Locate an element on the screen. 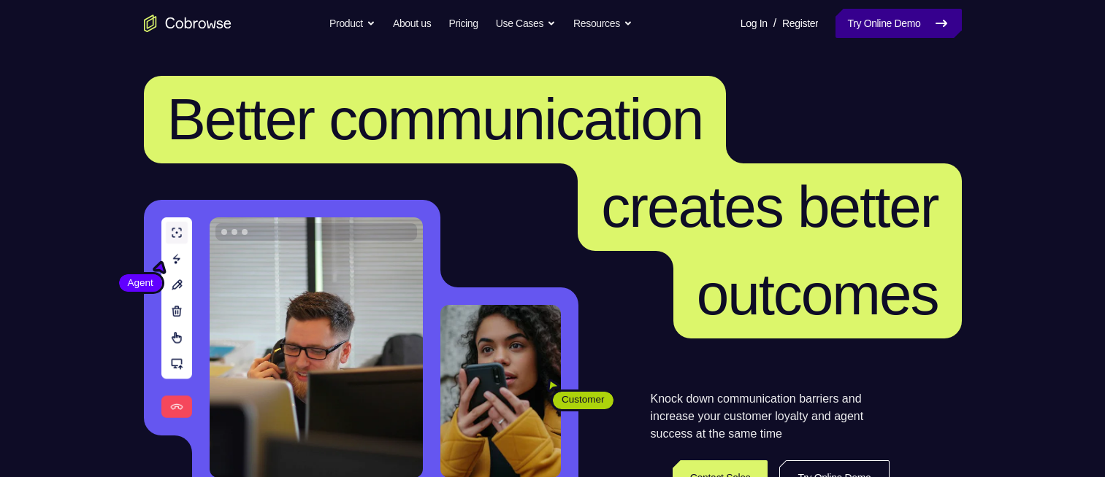  p: Knock down communication barriers and increase your customer loyalty and agent success at the sam... is located at coordinates (770, 417).